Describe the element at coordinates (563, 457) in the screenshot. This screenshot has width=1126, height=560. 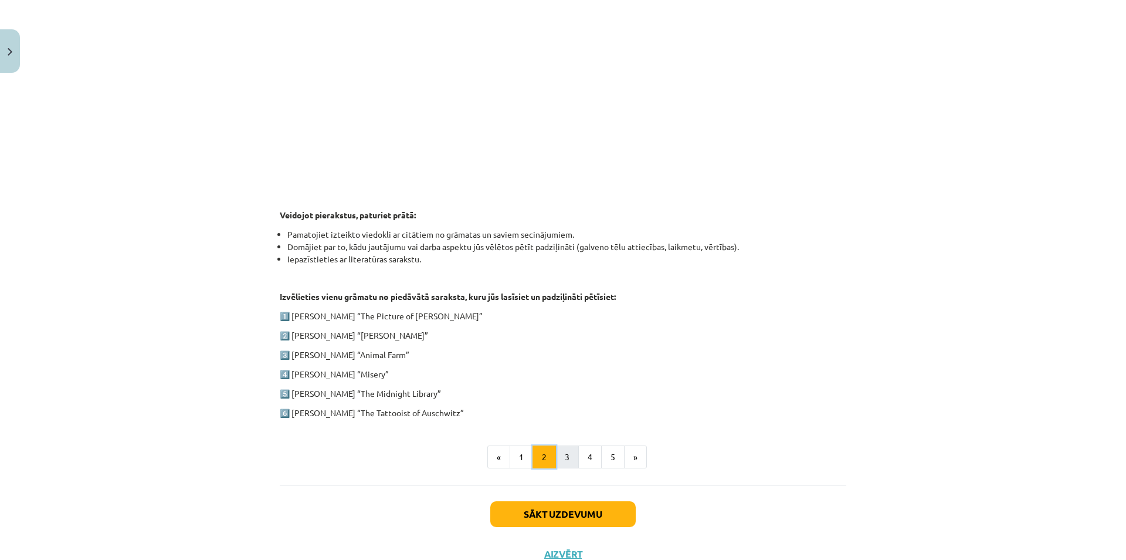
I see `nav: Page navigation example` at that location.